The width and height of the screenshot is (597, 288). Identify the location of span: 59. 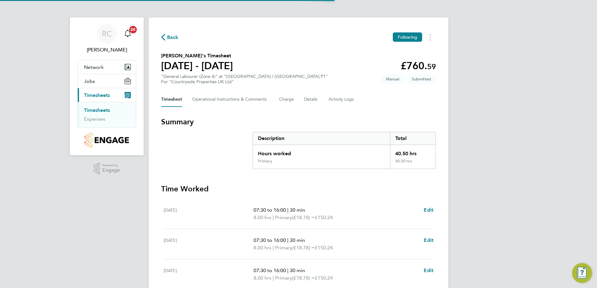
(431, 66).